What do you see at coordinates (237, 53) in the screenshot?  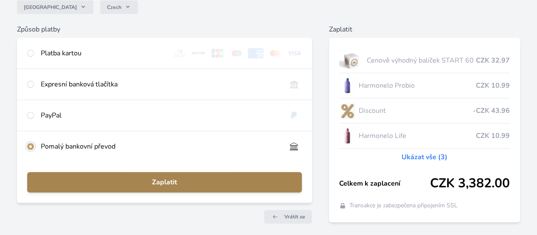 I see `img: maestro.svg` at bounding box center [237, 53].